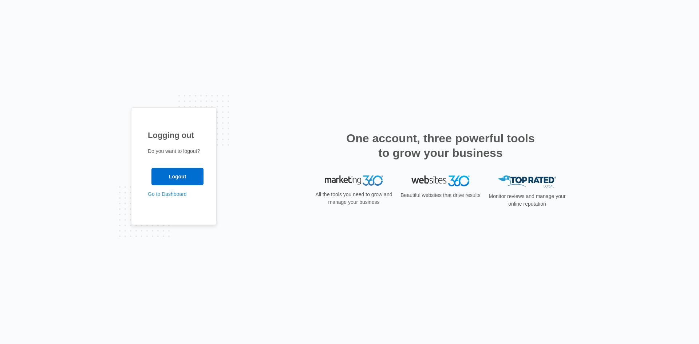 The width and height of the screenshot is (699, 344). Describe the element at coordinates (440, 181) in the screenshot. I see `img: Websites 360` at that location.